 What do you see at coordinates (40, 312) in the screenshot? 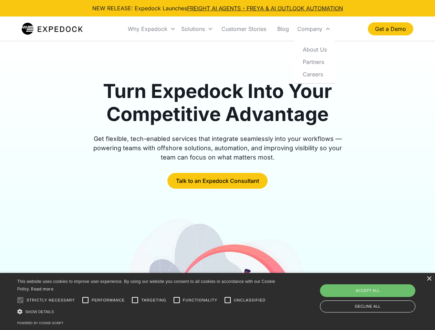
I see `span: Show details` at bounding box center [40, 312].